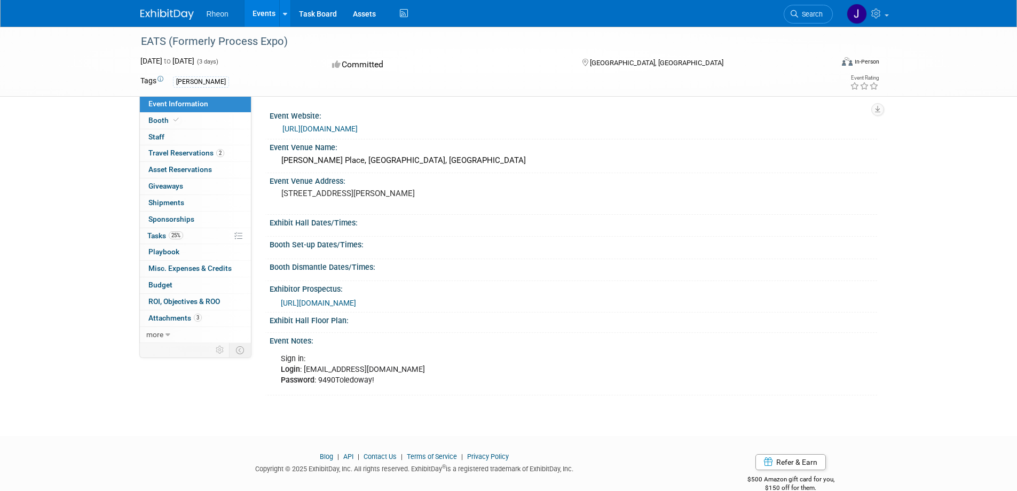  Describe the element at coordinates (186, 153) in the screenshot. I see `span: Travel Reservations` at that location.